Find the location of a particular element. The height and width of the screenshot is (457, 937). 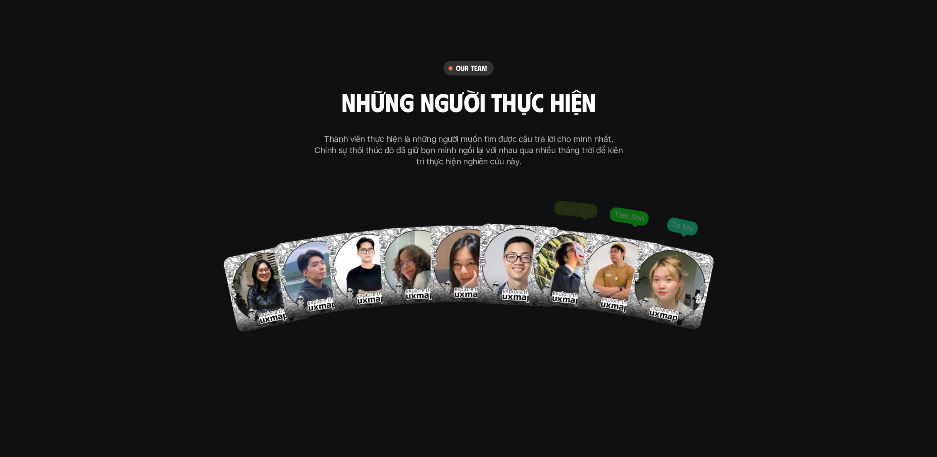

p: To My is located at coordinates (682, 227).